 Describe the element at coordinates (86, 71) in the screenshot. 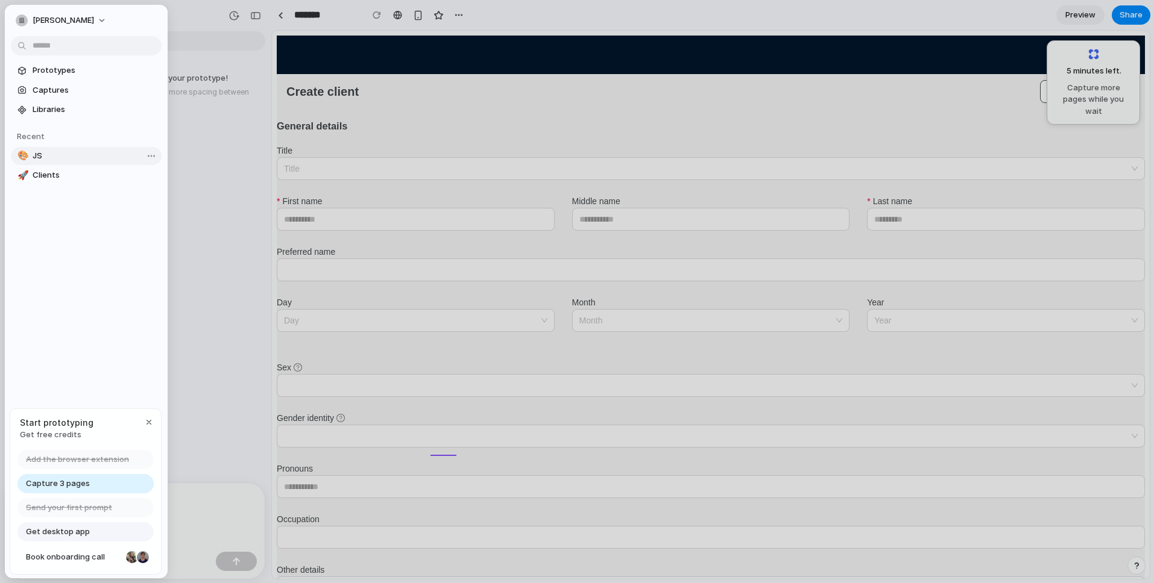

I see `a: Prototypes` at that location.